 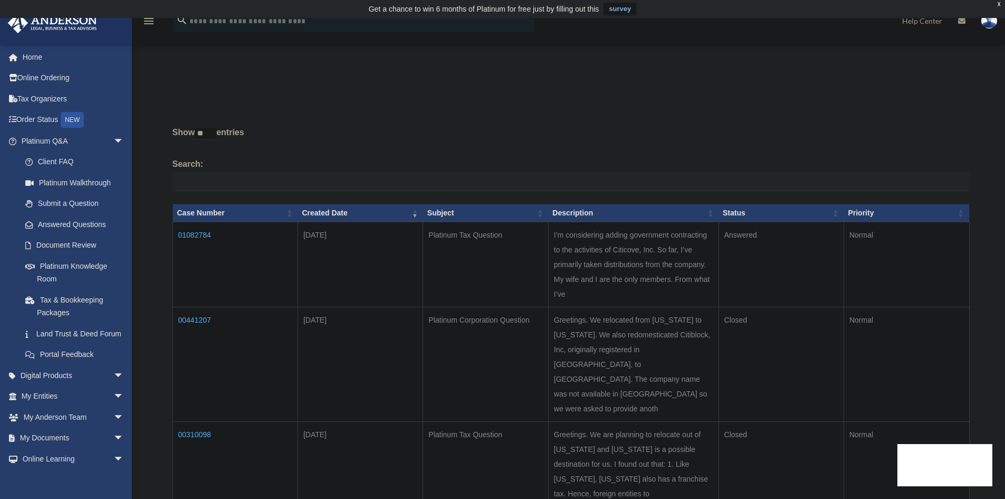 I want to click on a: Submit a Question, so click(x=74, y=204).